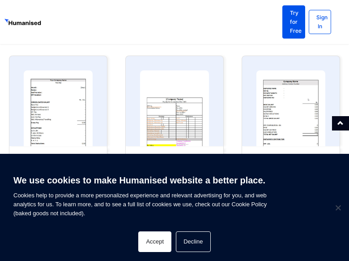  Describe the element at coordinates (320, 22) in the screenshot. I see `a: Sign In` at that location.